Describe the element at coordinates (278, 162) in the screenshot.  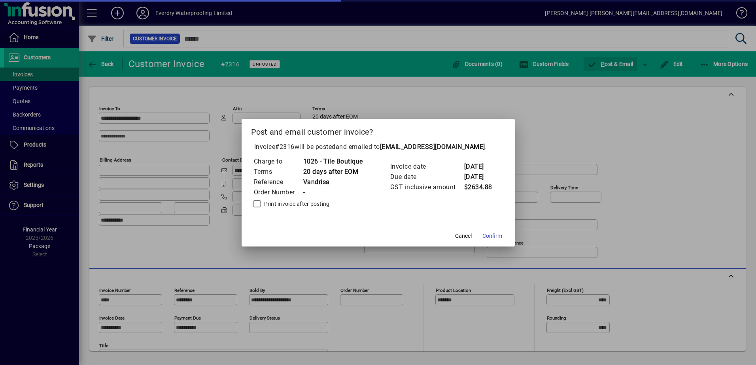
I see `td: Charge to` at that location.